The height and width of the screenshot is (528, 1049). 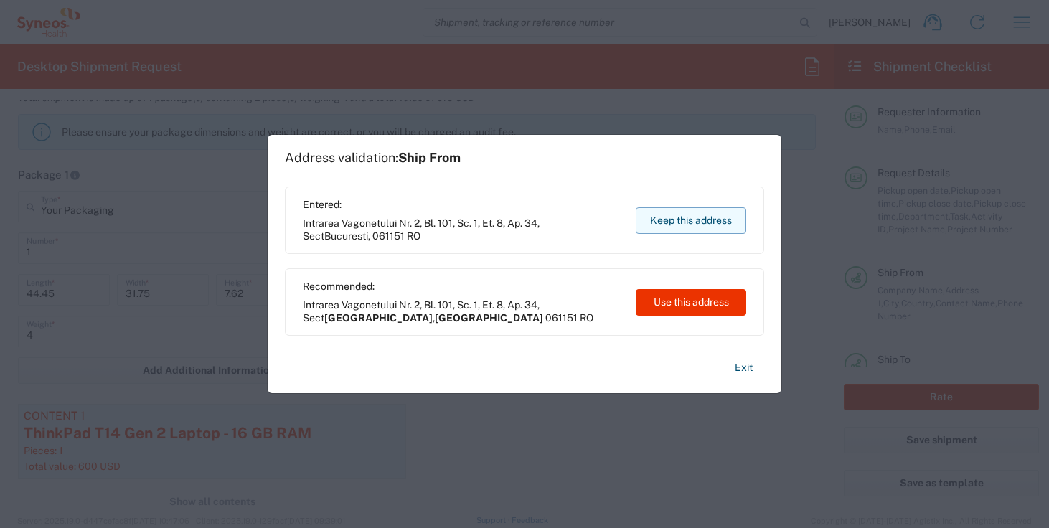 What do you see at coordinates (372, 158) in the screenshot?
I see `h1: Address validation:` at bounding box center [372, 158].